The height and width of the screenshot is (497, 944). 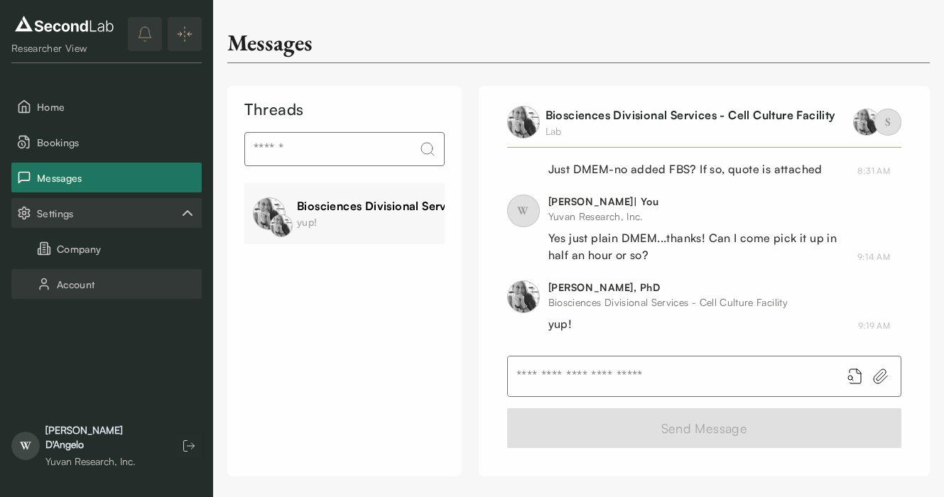 What do you see at coordinates (855, 377) in the screenshot?
I see `button: Add booking` at bounding box center [855, 377].